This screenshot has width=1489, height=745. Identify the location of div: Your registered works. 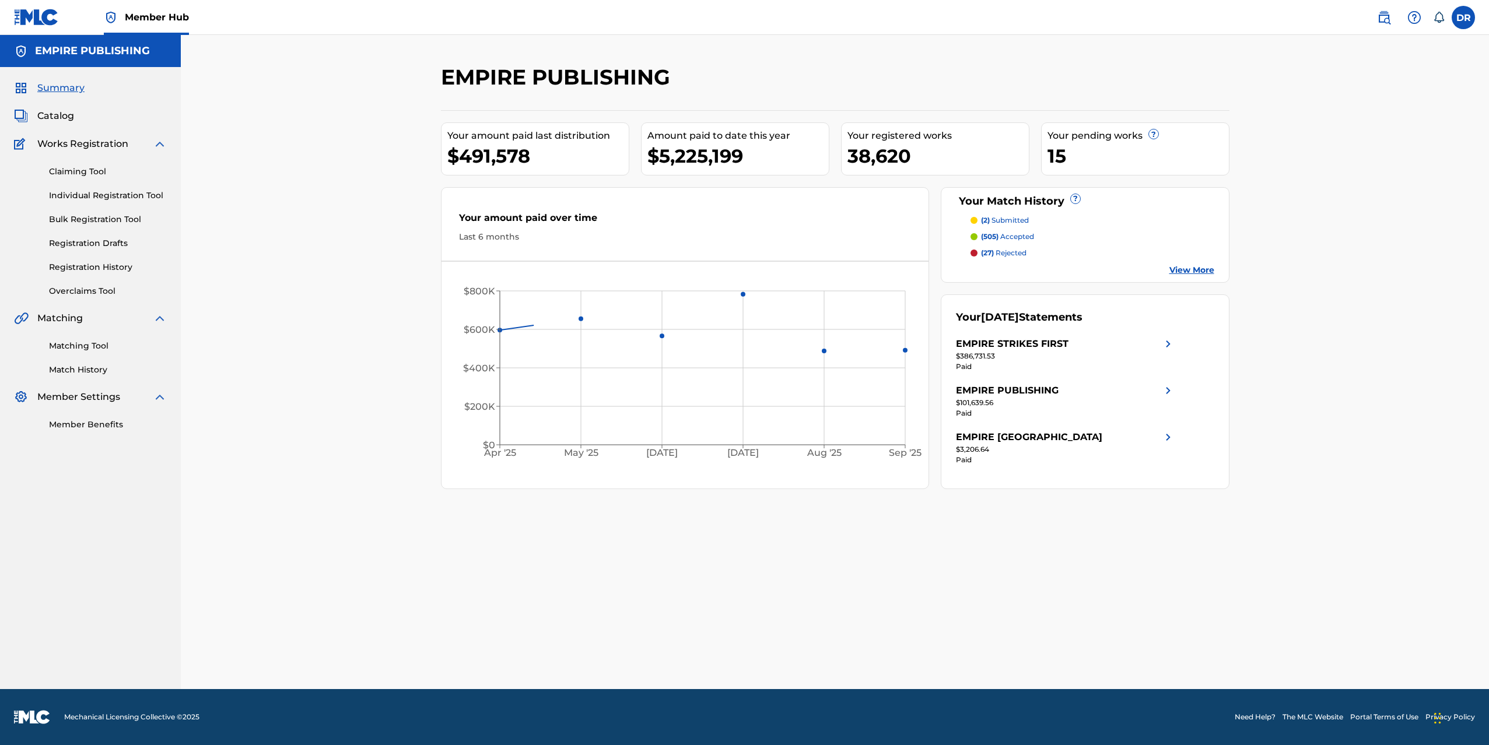
(938, 136).